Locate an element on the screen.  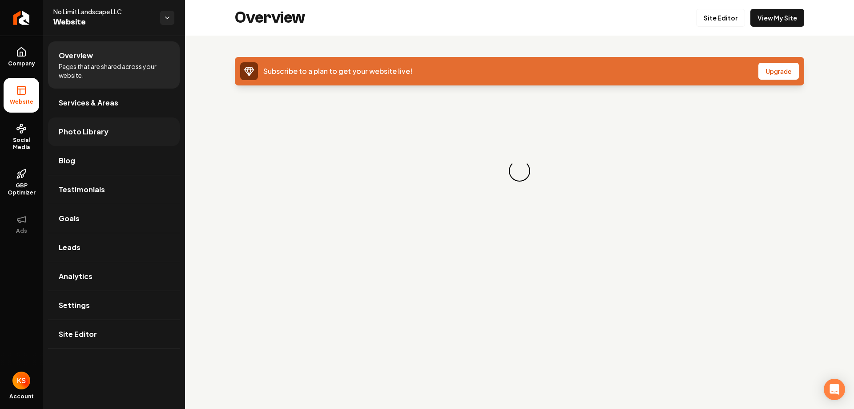
a: Testimonials is located at coordinates (114, 190).